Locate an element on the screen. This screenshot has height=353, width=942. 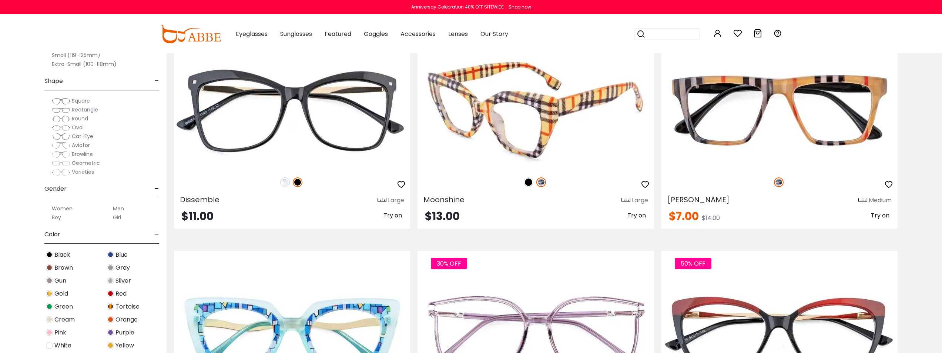
span: Aviator is located at coordinates (81, 145).